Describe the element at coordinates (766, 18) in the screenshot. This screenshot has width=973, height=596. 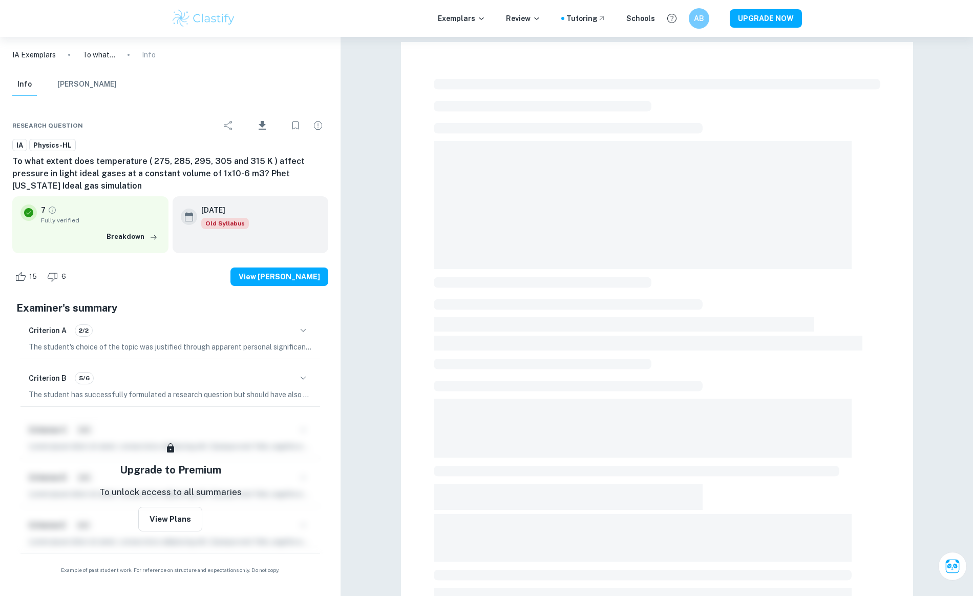
I see `button: UPGRADE NOW` at that location.